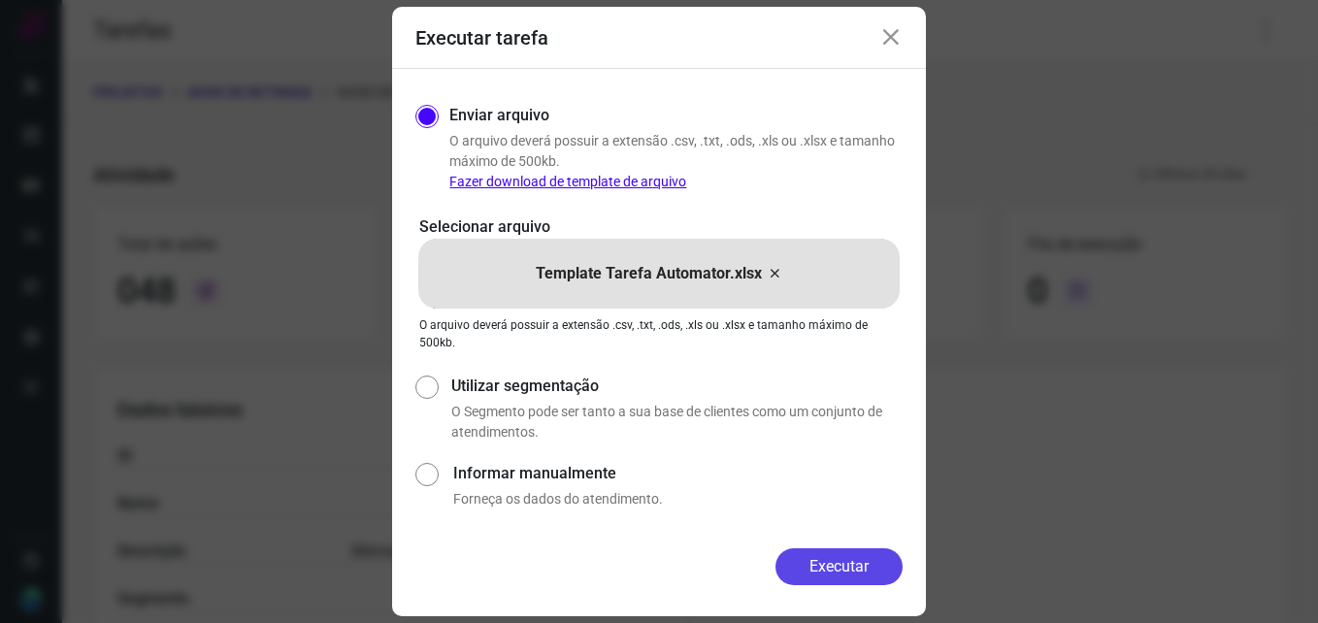 This screenshot has width=1318, height=623. I want to click on p: Forneça os dados do atendimento., so click(677, 499).